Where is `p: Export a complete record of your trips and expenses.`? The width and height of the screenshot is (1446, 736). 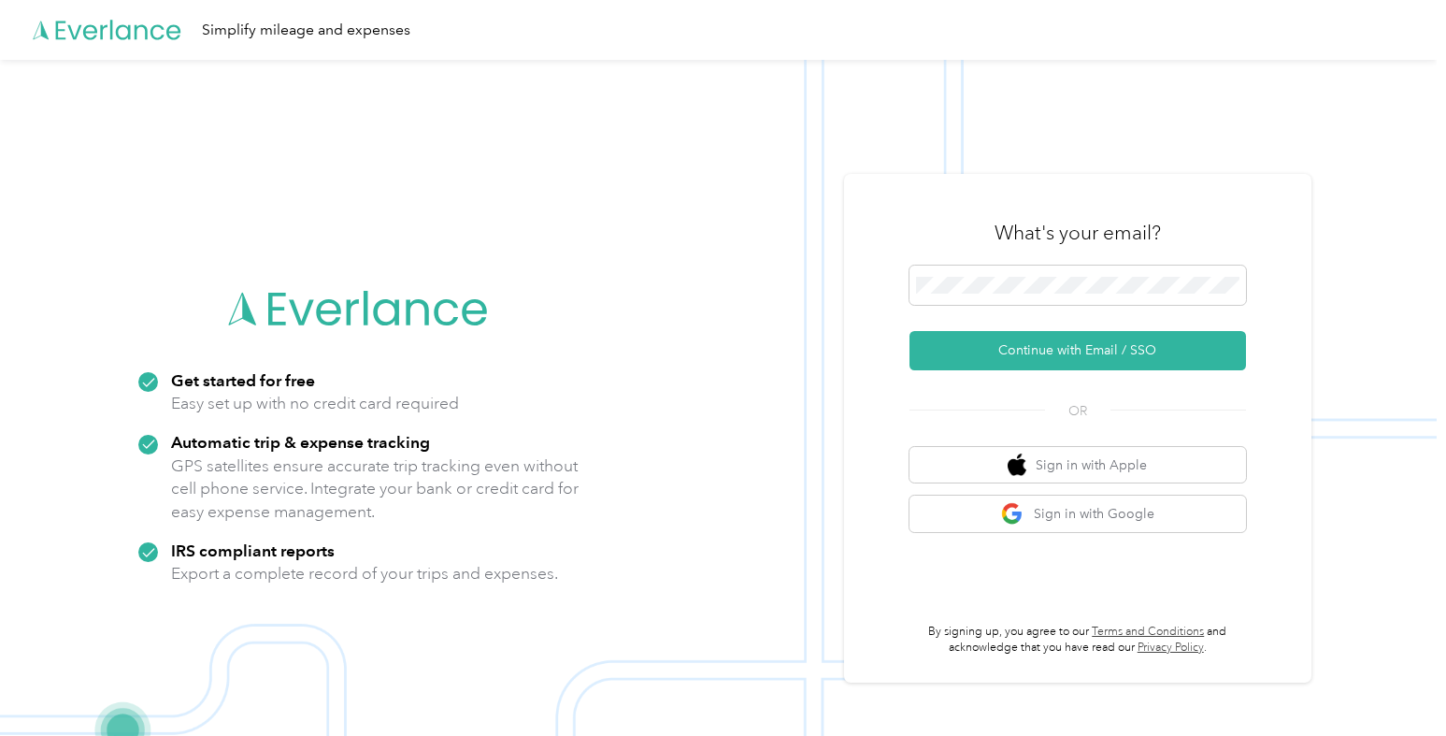 p: Export a complete record of your trips and expenses. is located at coordinates (365, 573).